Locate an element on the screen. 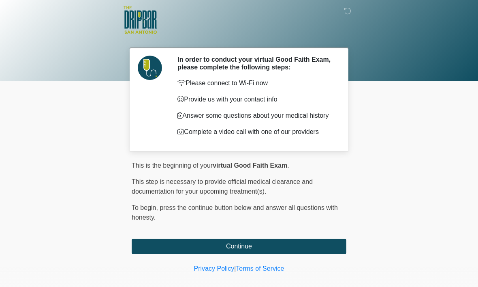 Image resolution: width=478 pixels, height=287 pixels. span: This step is necessary to provide official medical clearance and documentation for your upcoming ... is located at coordinates (222, 186).